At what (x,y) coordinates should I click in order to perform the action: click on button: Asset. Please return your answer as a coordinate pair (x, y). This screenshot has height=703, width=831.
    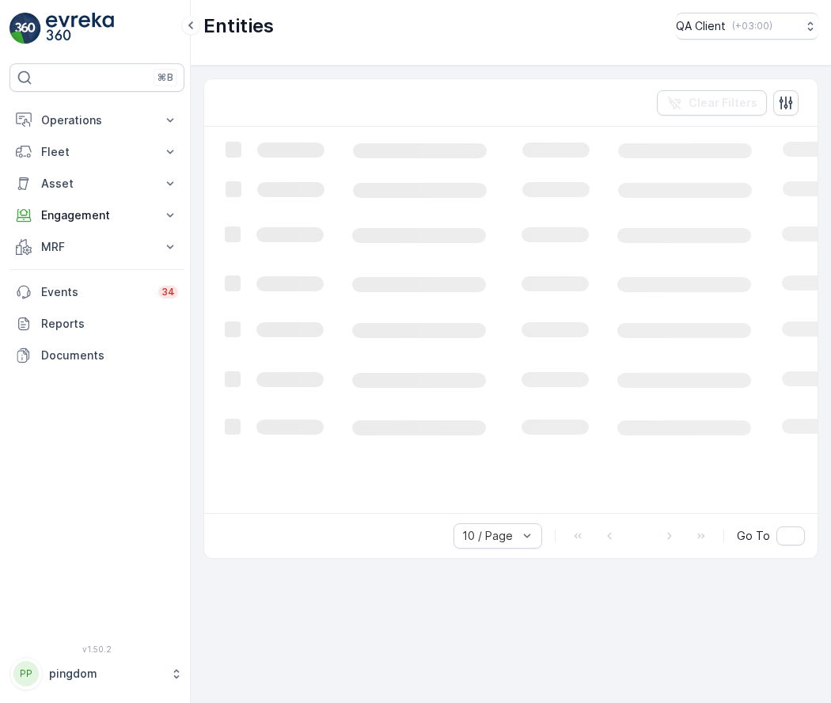
    Looking at the image, I should click on (97, 184).